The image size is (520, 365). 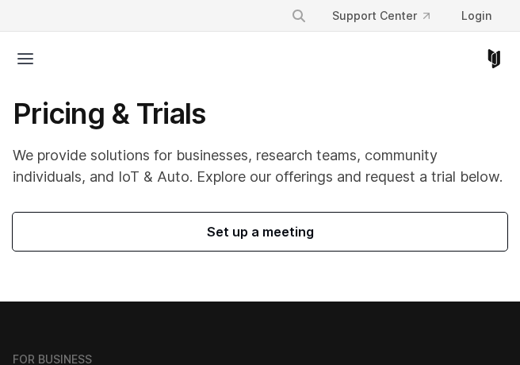 What do you see at coordinates (391, 16) in the screenshot?
I see `div: Navigation Menu` at bounding box center [391, 16].